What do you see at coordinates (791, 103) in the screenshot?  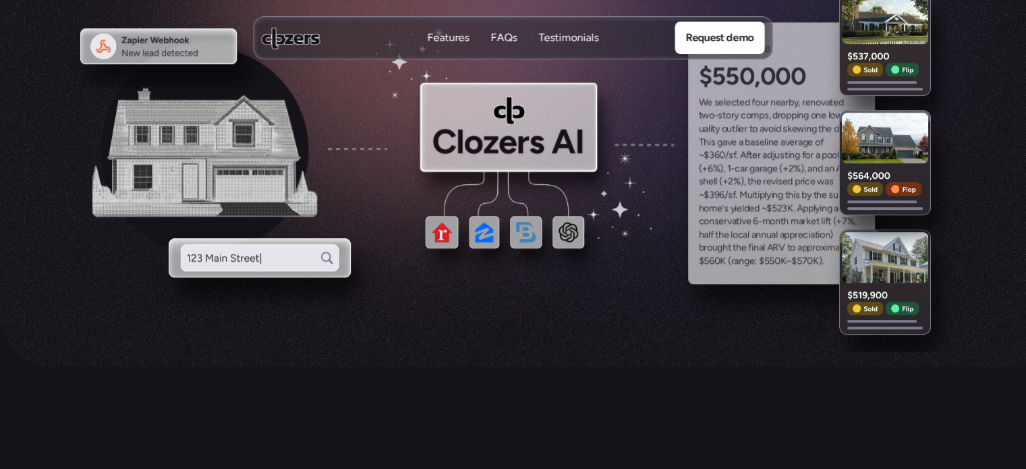 I see `span: b` at bounding box center [791, 103].